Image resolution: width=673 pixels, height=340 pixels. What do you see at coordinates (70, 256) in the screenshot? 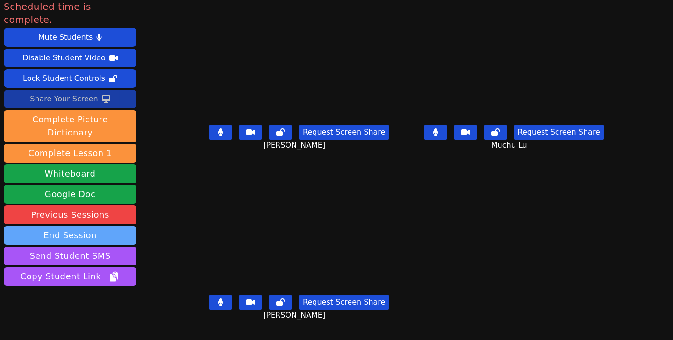
I see `button: Send Student SMS` at bounding box center [70, 256].